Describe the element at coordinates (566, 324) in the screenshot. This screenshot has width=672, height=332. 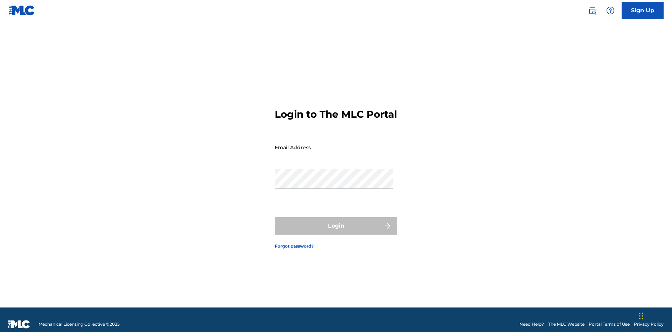
I see `a: The MLC Website` at that location.